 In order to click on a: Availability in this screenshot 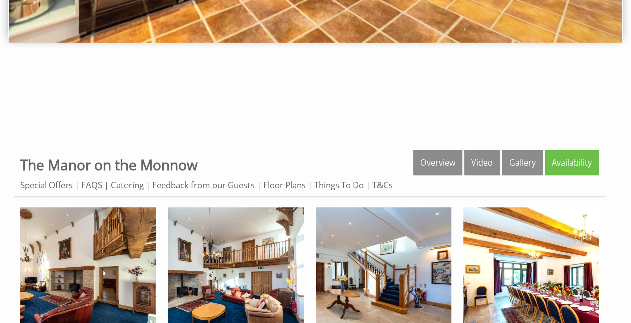, I will do `click(572, 163)`.